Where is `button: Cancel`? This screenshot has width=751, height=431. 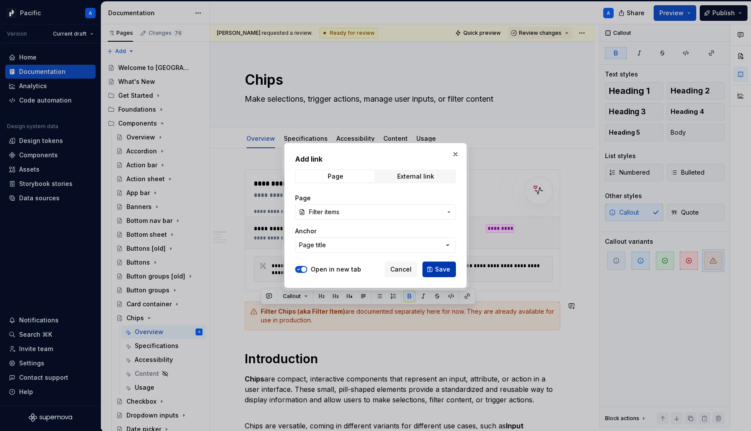
button: Cancel is located at coordinates (401, 270).